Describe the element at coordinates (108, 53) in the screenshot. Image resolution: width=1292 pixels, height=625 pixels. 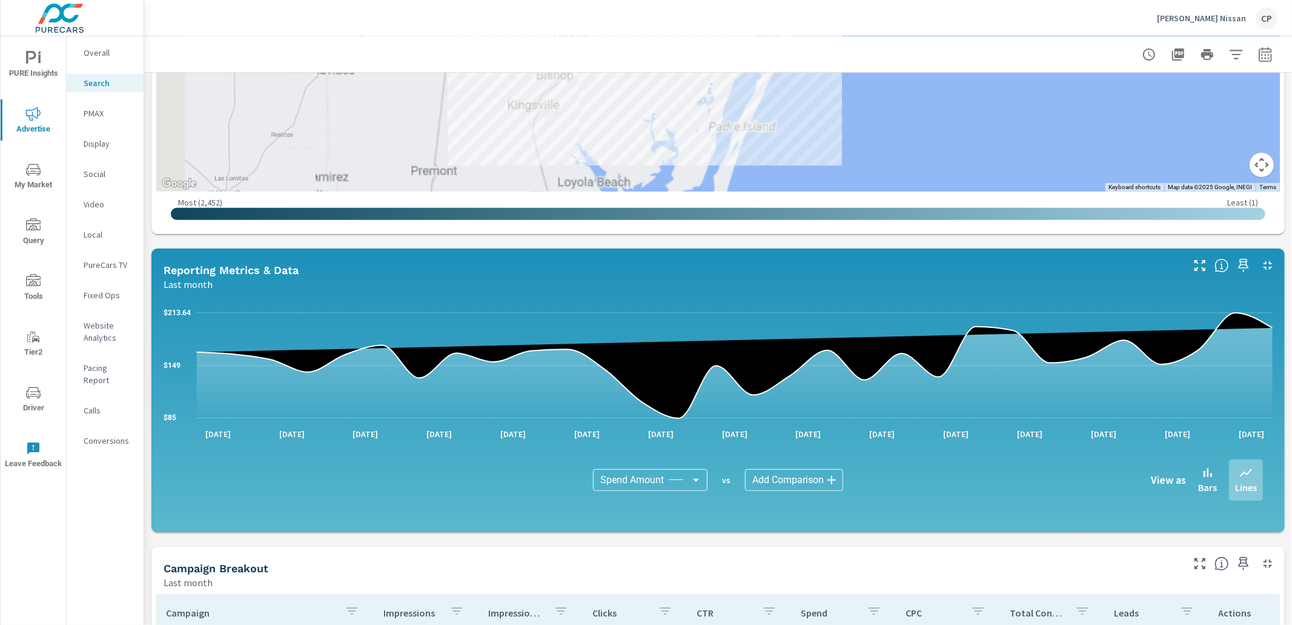
I see `p: Overall` at that location.